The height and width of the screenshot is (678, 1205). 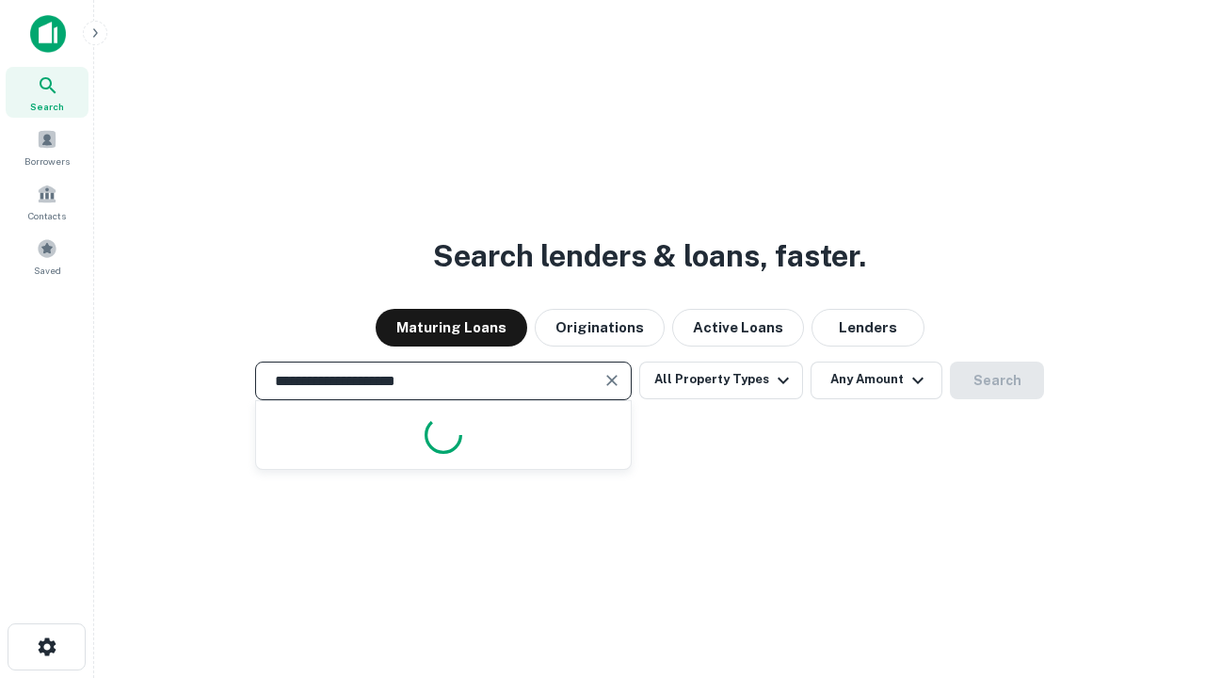 I want to click on div: Chat Widget, so click(x=1157, y=572).